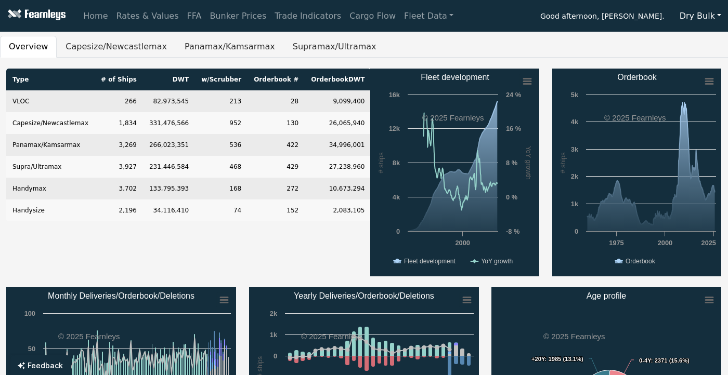 This screenshot has width=728, height=375. I want to click on text: 24 %, so click(513, 95).